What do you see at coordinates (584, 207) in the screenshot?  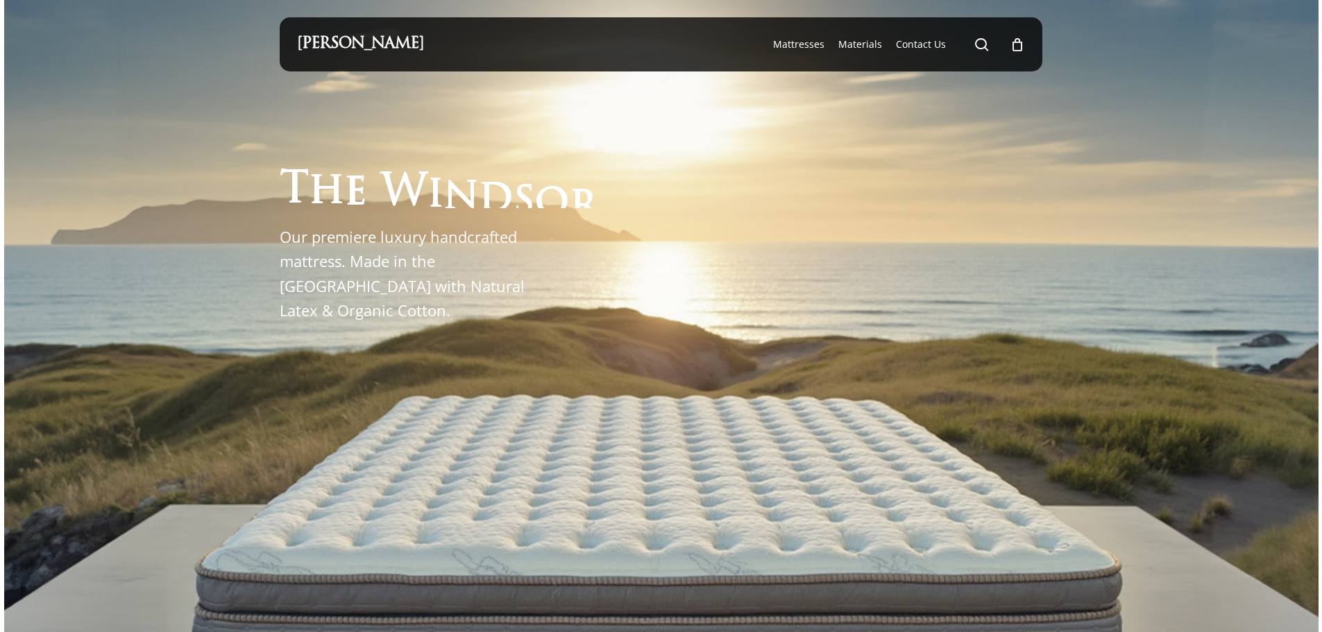 I see `span: r` at bounding box center [584, 207].